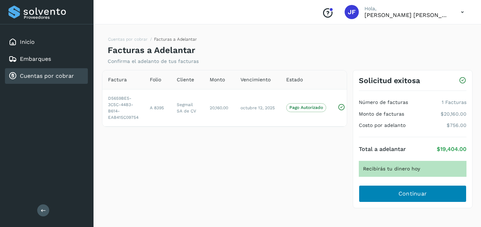  What do you see at coordinates (413, 194) in the screenshot?
I see `span: Continuar` at bounding box center [413, 194].